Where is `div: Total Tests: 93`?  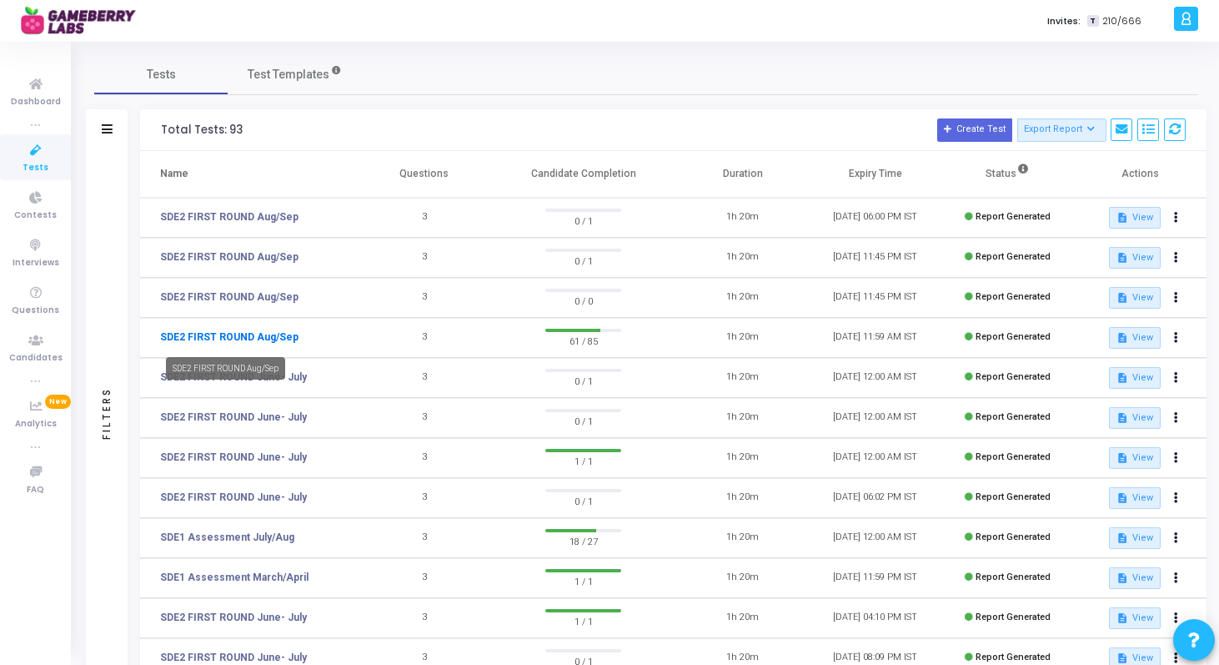
div: Total Tests: 93 is located at coordinates (202, 130).